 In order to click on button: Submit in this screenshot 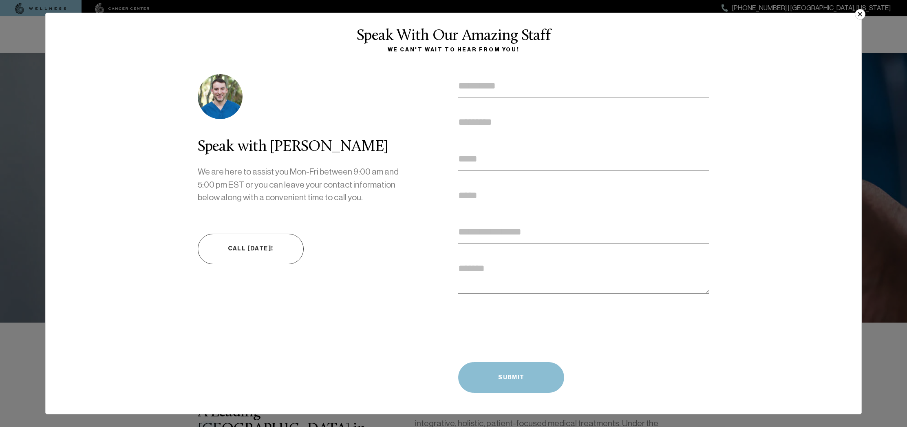, I will do `click(511, 377)`.